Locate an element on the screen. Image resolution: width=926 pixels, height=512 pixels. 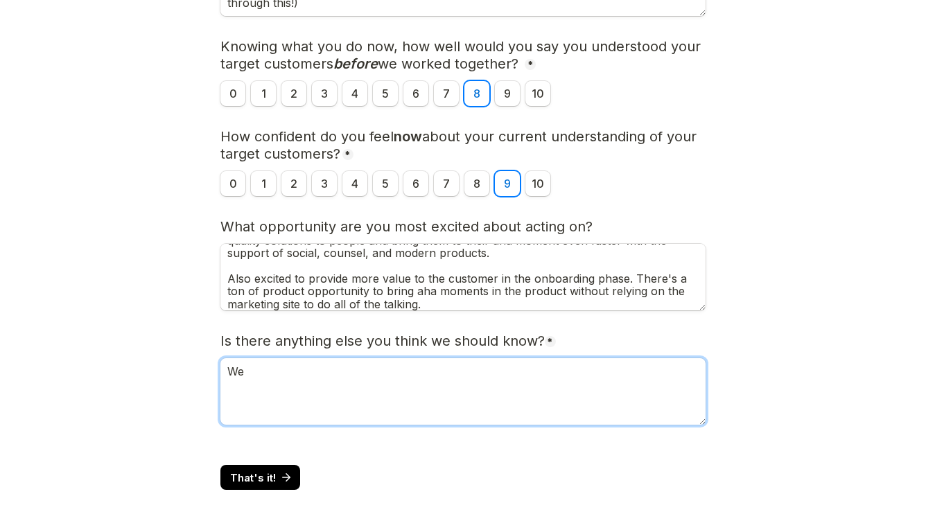
span: That's it! is located at coordinates (253, 477).